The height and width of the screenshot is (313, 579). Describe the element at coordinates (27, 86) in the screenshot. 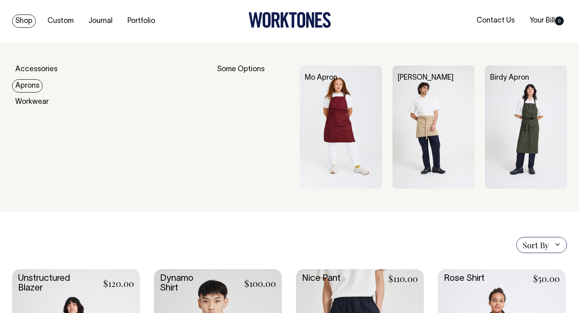

I see `a: Aprons` at that location.